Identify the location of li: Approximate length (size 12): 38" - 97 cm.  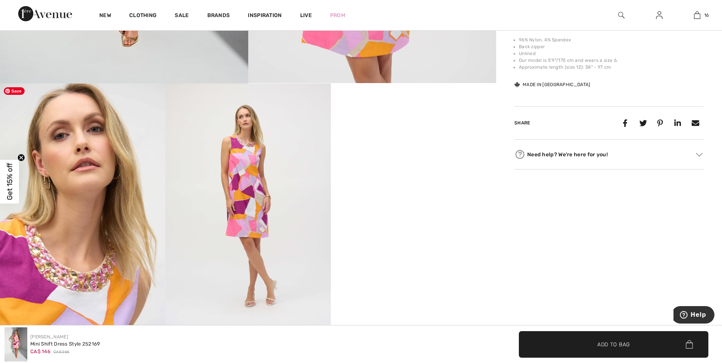
(611, 67).